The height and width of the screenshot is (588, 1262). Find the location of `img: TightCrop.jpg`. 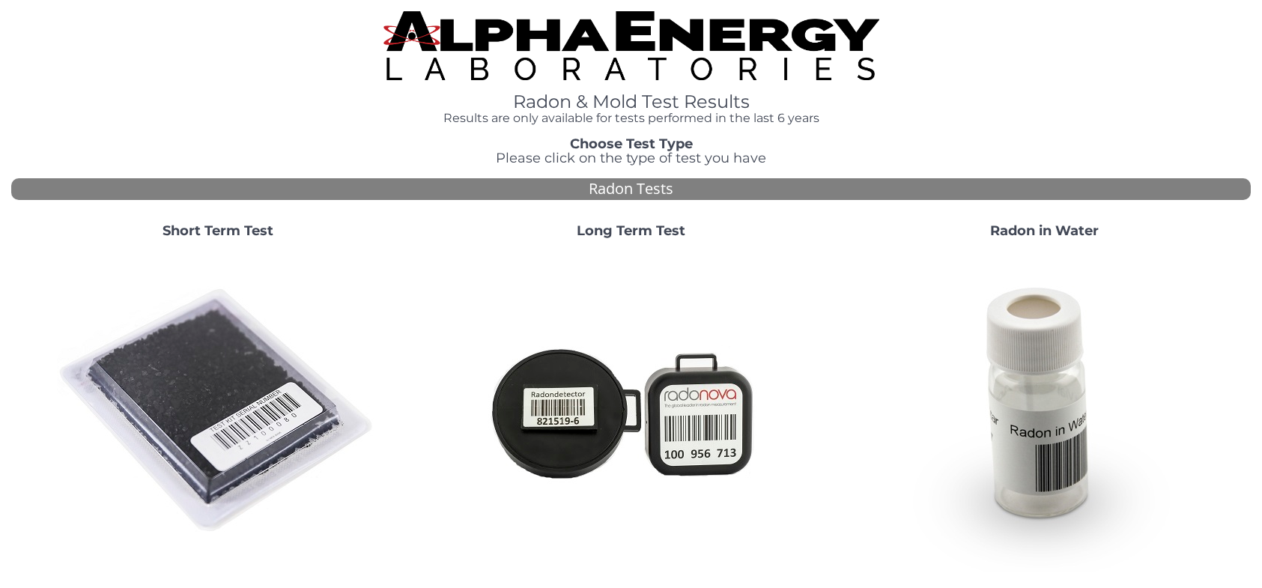

img: TightCrop.jpg is located at coordinates (631, 46).